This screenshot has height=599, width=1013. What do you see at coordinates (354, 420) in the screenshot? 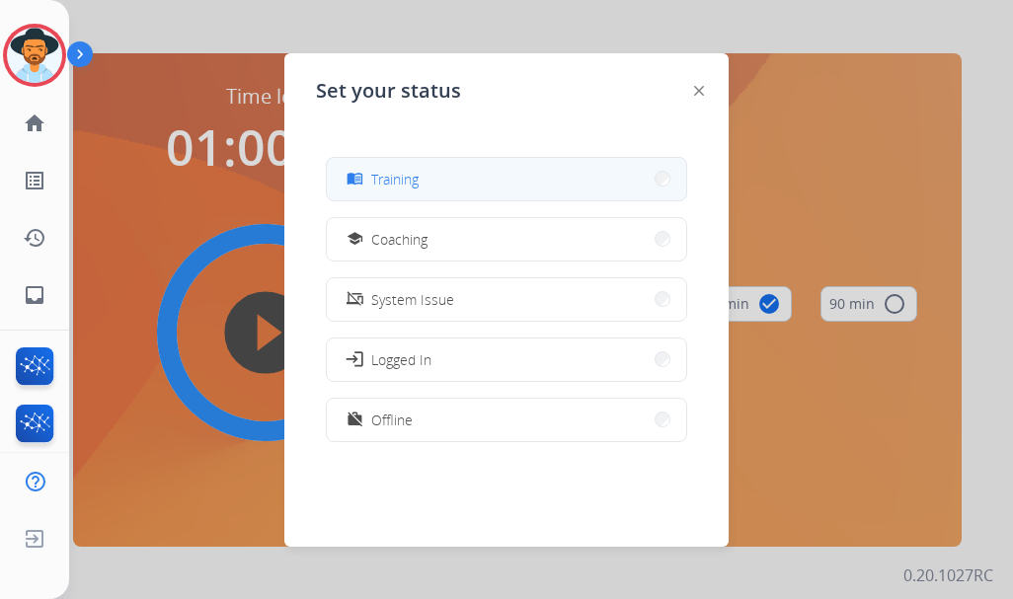
I see `mat-icon: work_off` at bounding box center [354, 420].